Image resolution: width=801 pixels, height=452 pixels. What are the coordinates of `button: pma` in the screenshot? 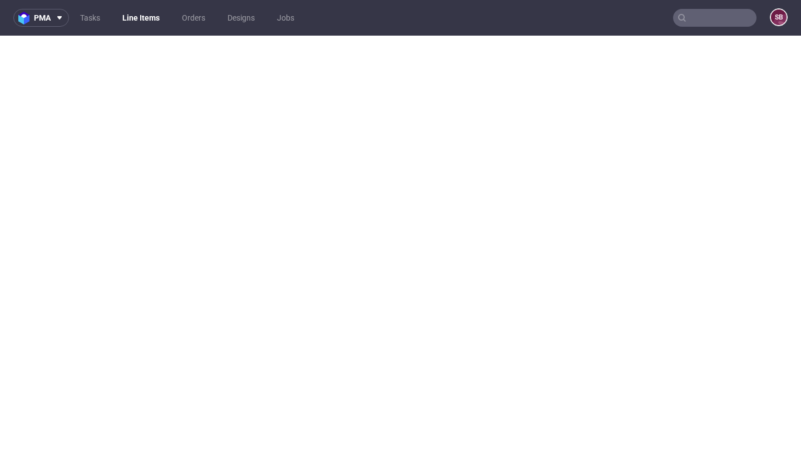 It's located at (41, 18).